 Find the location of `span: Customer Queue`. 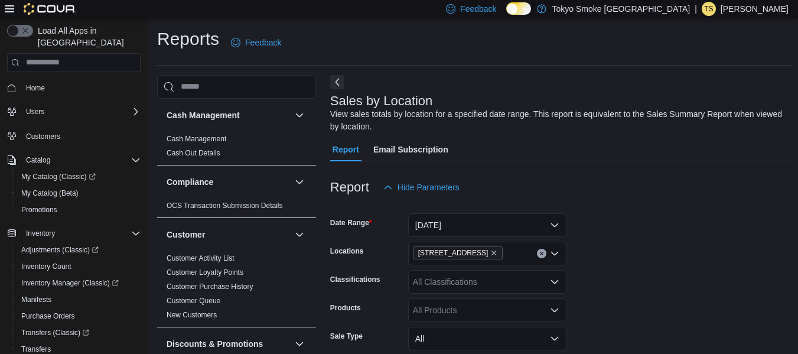

span: Customer Queue is located at coordinates (193, 301).